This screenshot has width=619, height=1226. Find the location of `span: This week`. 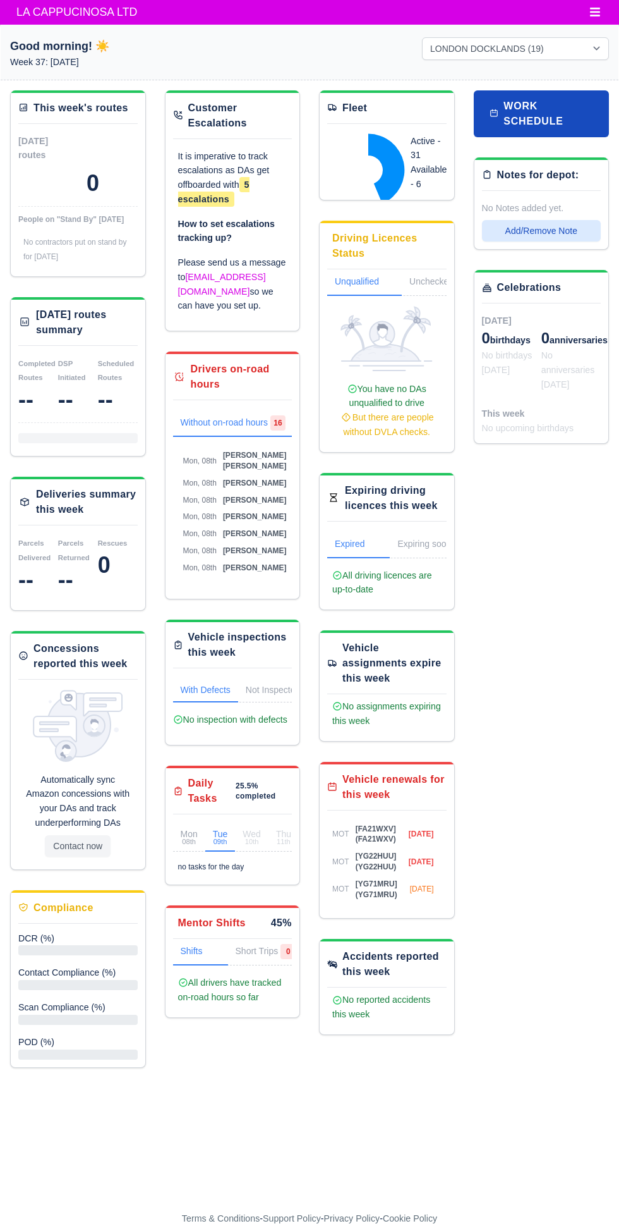

span: This week is located at coordinates (504, 413).